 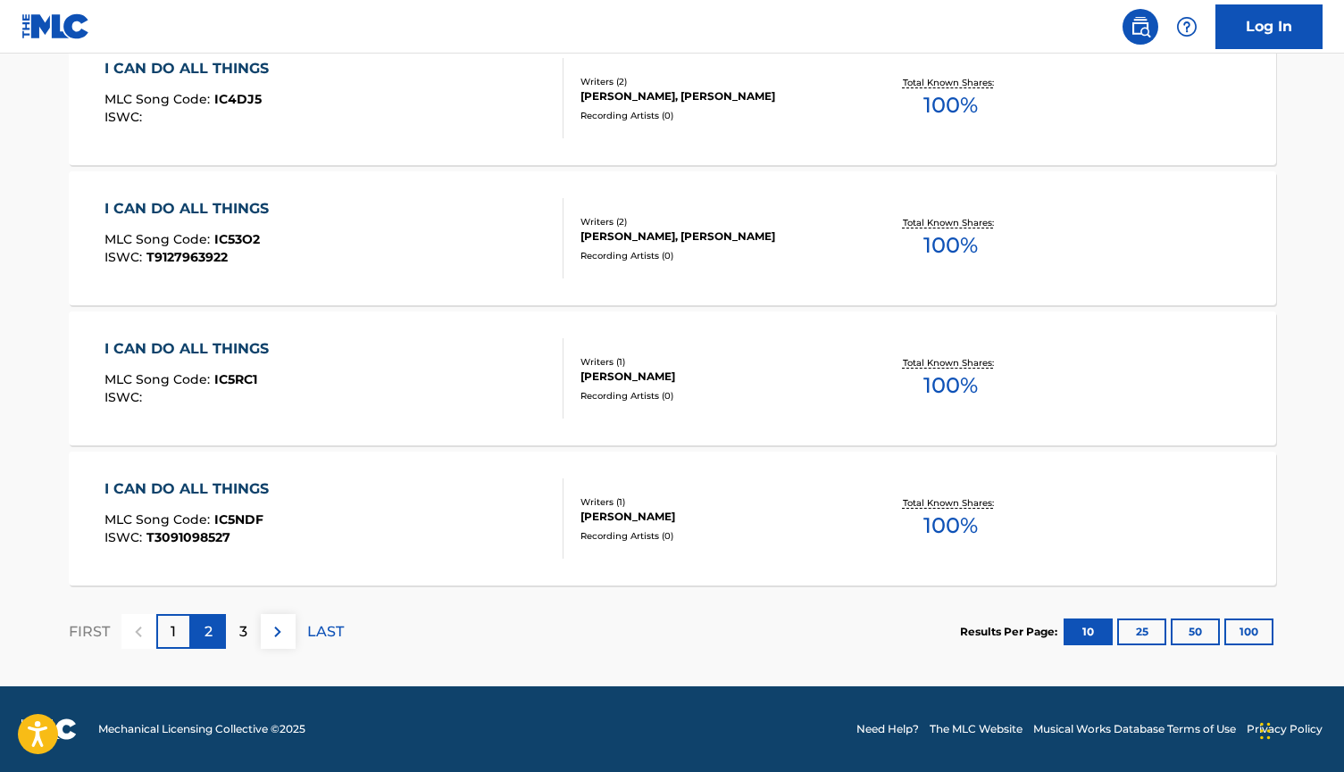 What do you see at coordinates (1299, 730) in the screenshot?
I see `div: Chat Widget` at bounding box center [1299, 730].